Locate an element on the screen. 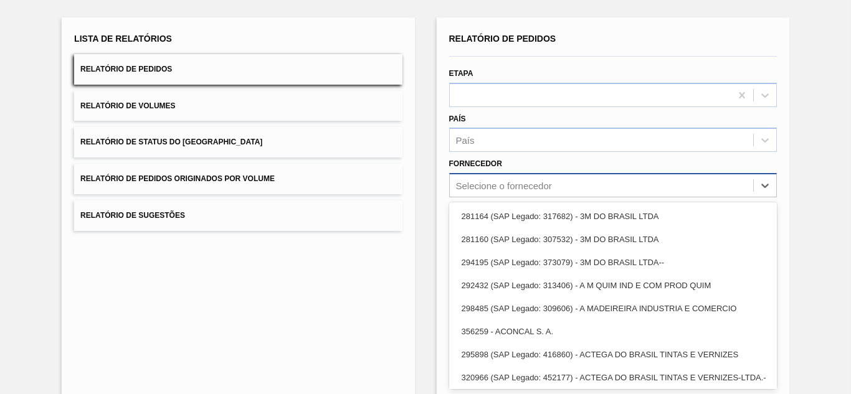 This screenshot has width=851, height=394. div: 298485 (SAP Legado: 309606) - A MADEIREIRA INDUSTRIA E COMERCIO is located at coordinates (613, 308).